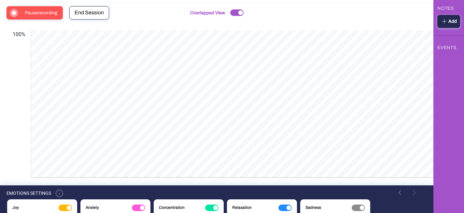 The width and height of the screenshot is (464, 213). What do you see at coordinates (414, 193) in the screenshot?
I see `img: white_right_arrow.png` at bounding box center [414, 193].